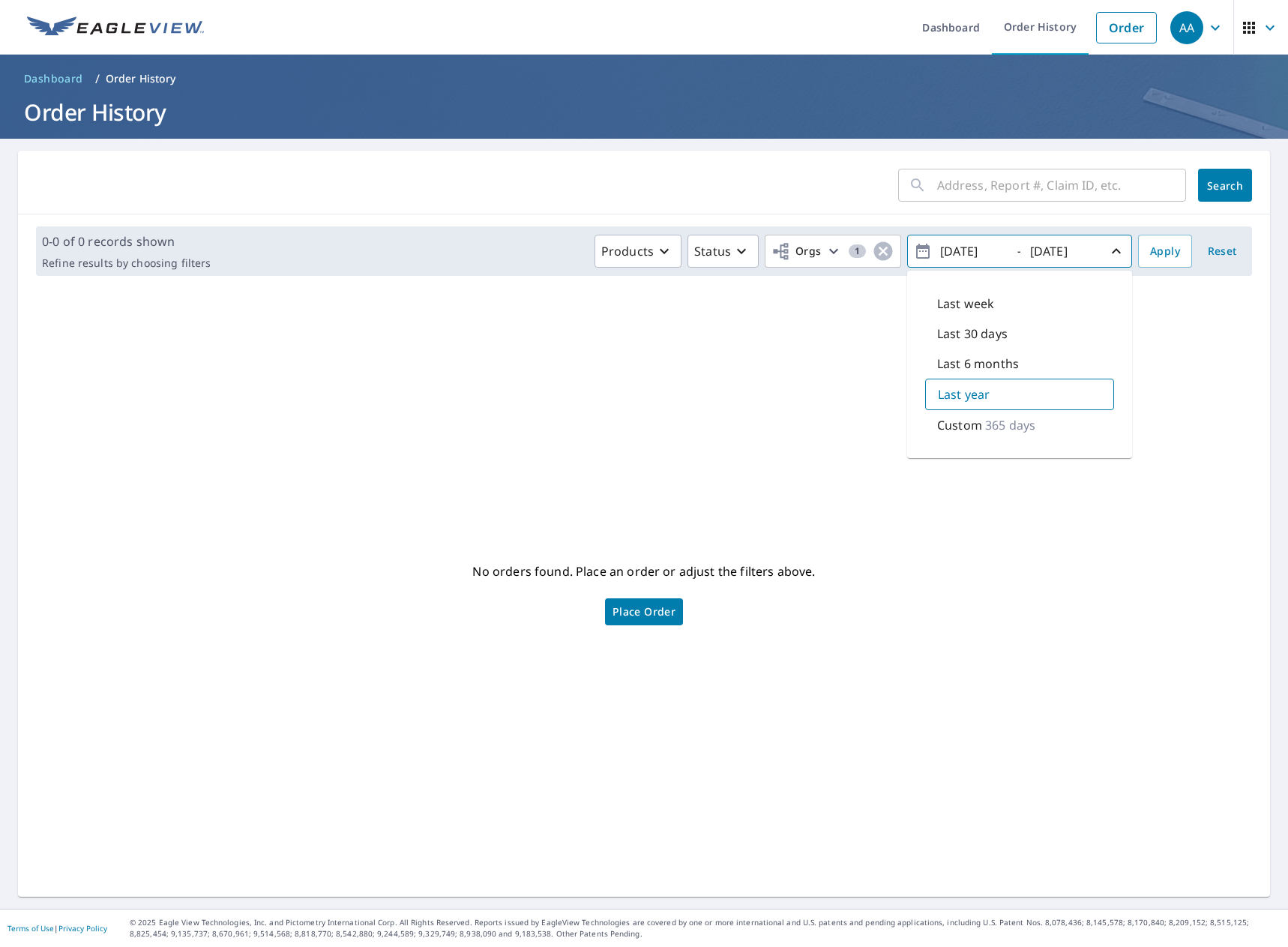 The image size is (1288, 947). What do you see at coordinates (126, 263) in the screenshot?
I see `p: Refine results by choosing filters` at bounding box center [126, 263].